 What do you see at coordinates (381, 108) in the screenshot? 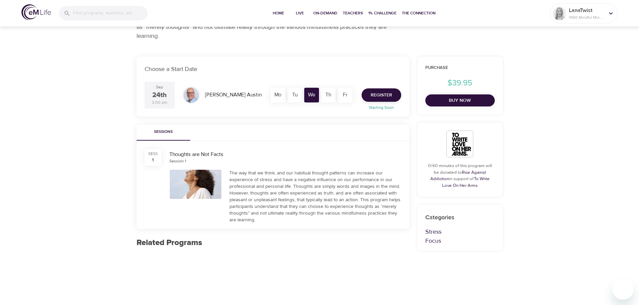
I see `p: Starting Soon` at bounding box center [381, 108].